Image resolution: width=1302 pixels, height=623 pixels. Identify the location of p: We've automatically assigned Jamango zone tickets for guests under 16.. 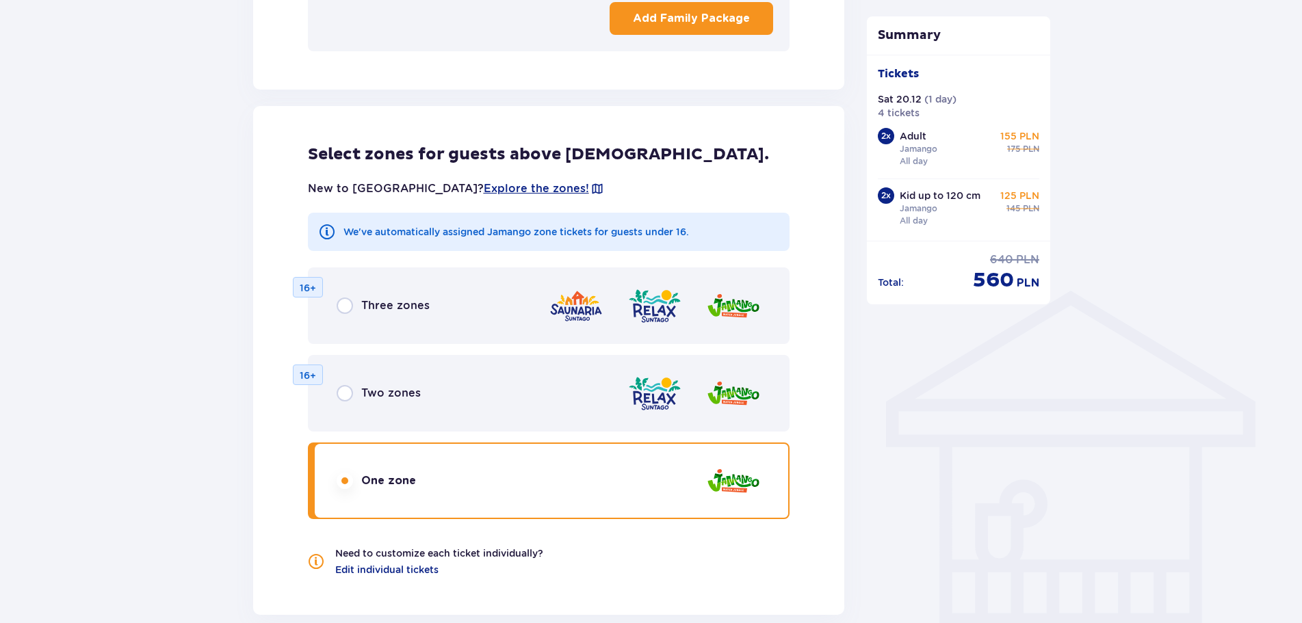
(516, 232).